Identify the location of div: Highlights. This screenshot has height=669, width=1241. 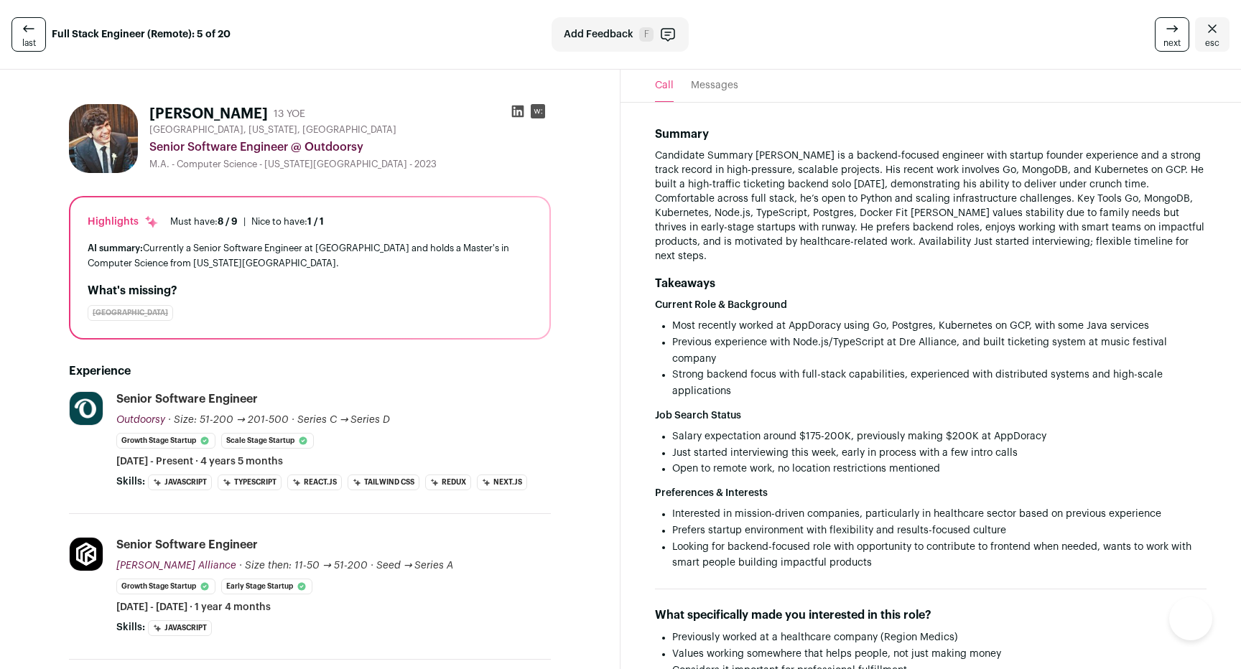
(123, 222).